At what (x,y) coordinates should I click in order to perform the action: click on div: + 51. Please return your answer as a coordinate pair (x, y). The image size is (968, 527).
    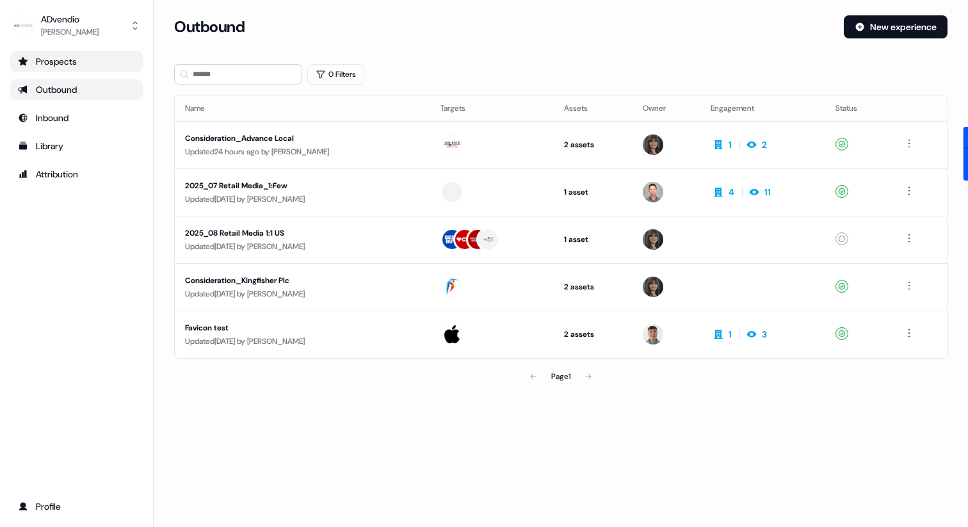
    Looking at the image, I should click on (489, 239).